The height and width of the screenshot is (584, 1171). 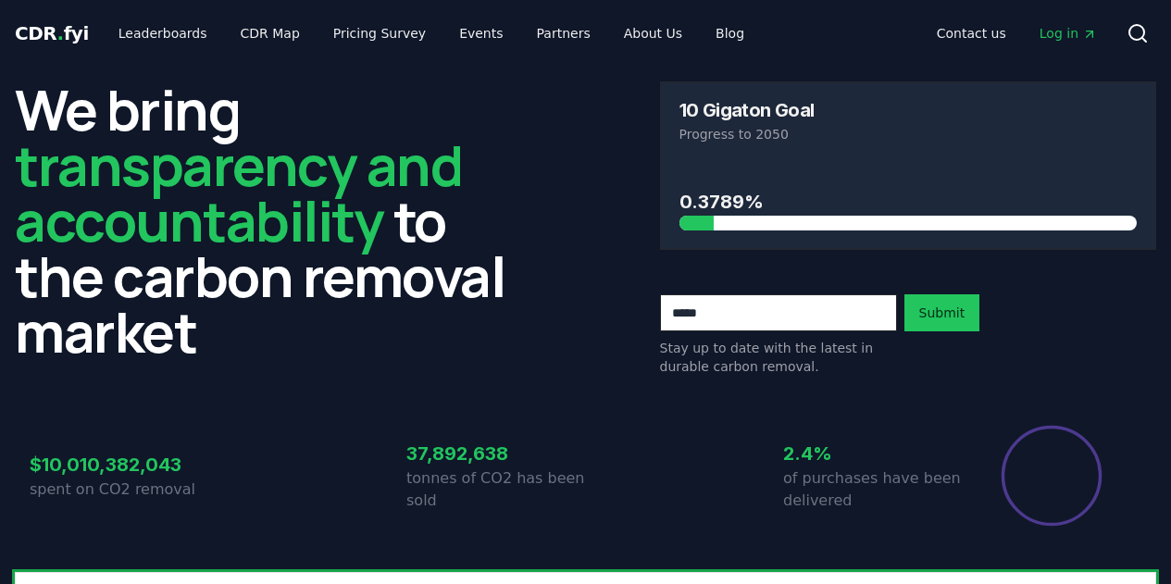 What do you see at coordinates (380, 33) in the screenshot?
I see `a: Pricing Survey` at bounding box center [380, 33].